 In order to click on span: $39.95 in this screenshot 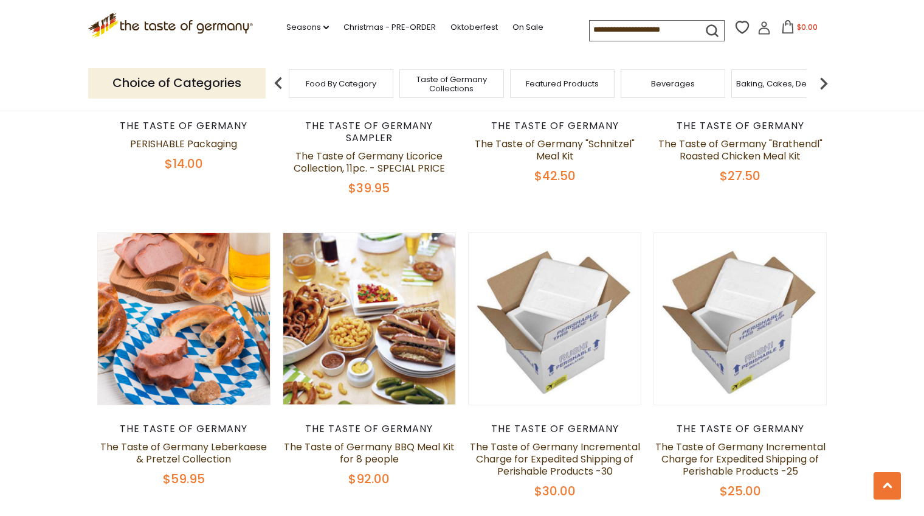, I will do `click(369, 188)`.